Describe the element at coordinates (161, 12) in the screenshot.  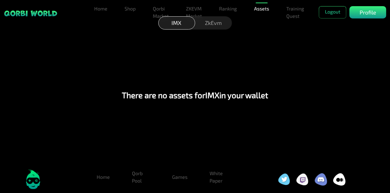
I see `a: Qorbi Market` at that location.